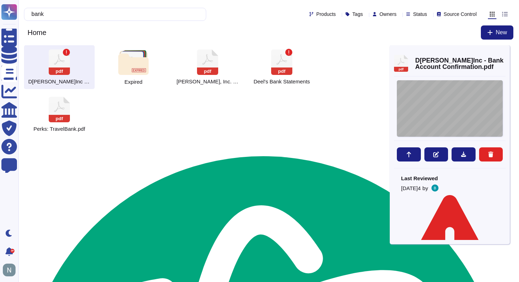  What do you see at coordinates (59, 82) in the screenshot?
I see `span: Deel Inc - Bank Account Confirmation.pdf` at bounding box center [59, 82].